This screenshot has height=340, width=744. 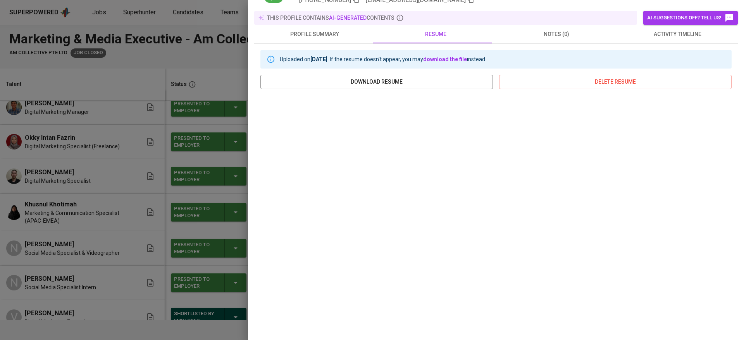 What do you see at coordinates (615, 82) in the screenshot?
I see `button: delete resume` at bounding box center [615, 82].